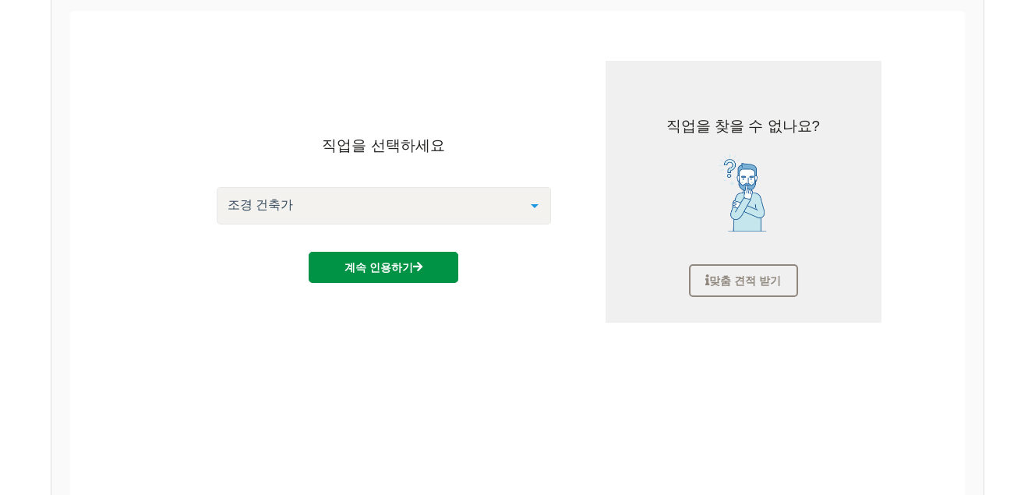 This screenshot has width=1035, height=495. I want to click on font: 맞춤 견적 받기, so click(745, 281).